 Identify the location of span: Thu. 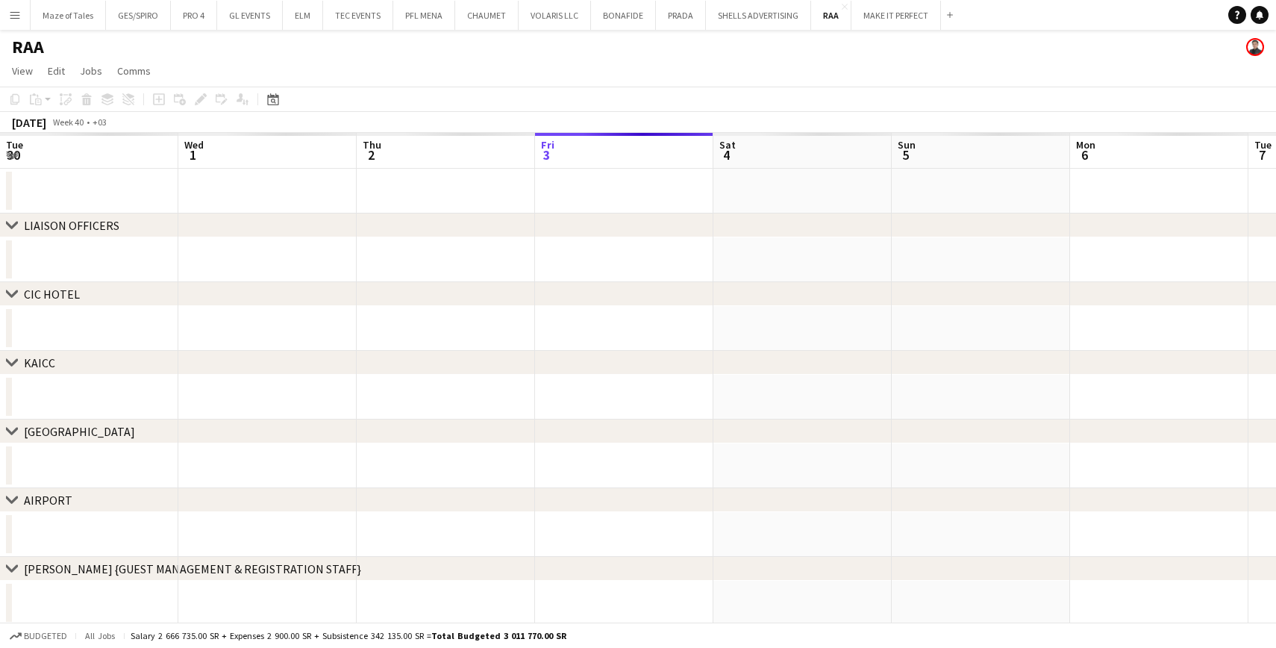
(372, 145).